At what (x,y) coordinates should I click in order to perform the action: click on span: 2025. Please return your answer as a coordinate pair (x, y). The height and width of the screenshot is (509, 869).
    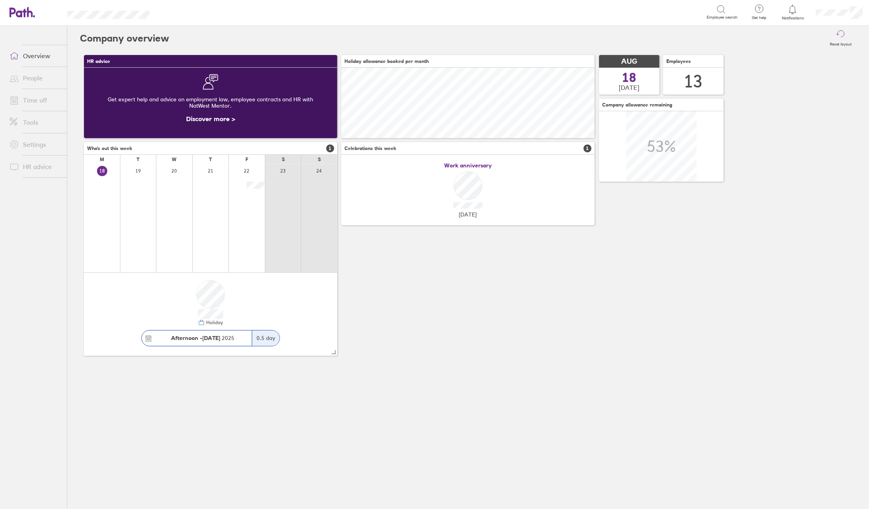
    Looking at the image, I should click on (203, 338).